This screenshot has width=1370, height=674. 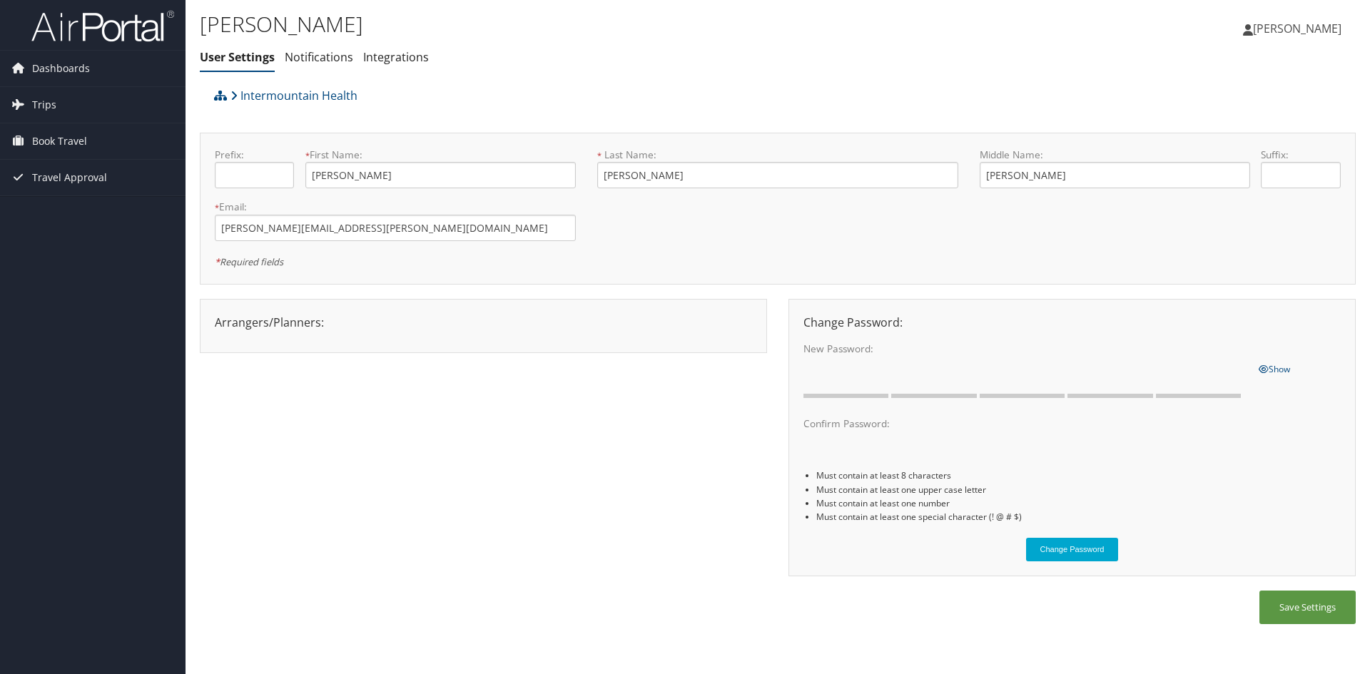 I want to click on li: Must contain at least one special character (! @ # $), so click(x=1078, y=516).